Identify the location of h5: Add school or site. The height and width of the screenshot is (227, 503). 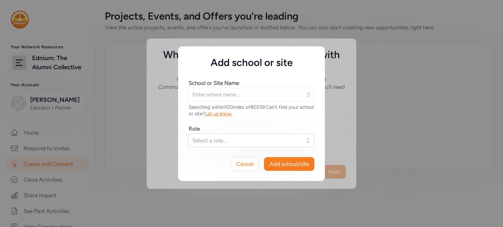
(251, 63).